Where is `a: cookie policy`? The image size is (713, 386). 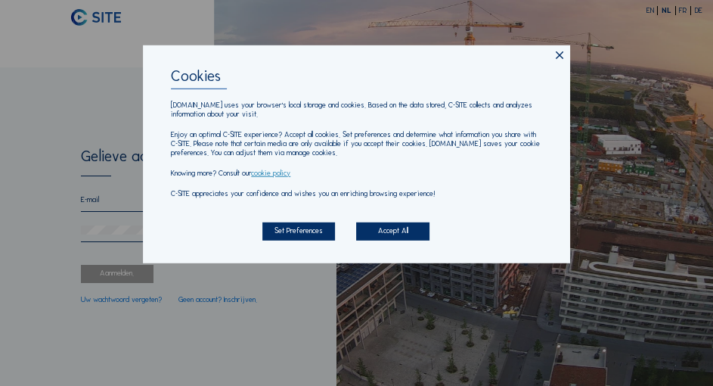 a: cookie policy is located at coordinates (271, 173).